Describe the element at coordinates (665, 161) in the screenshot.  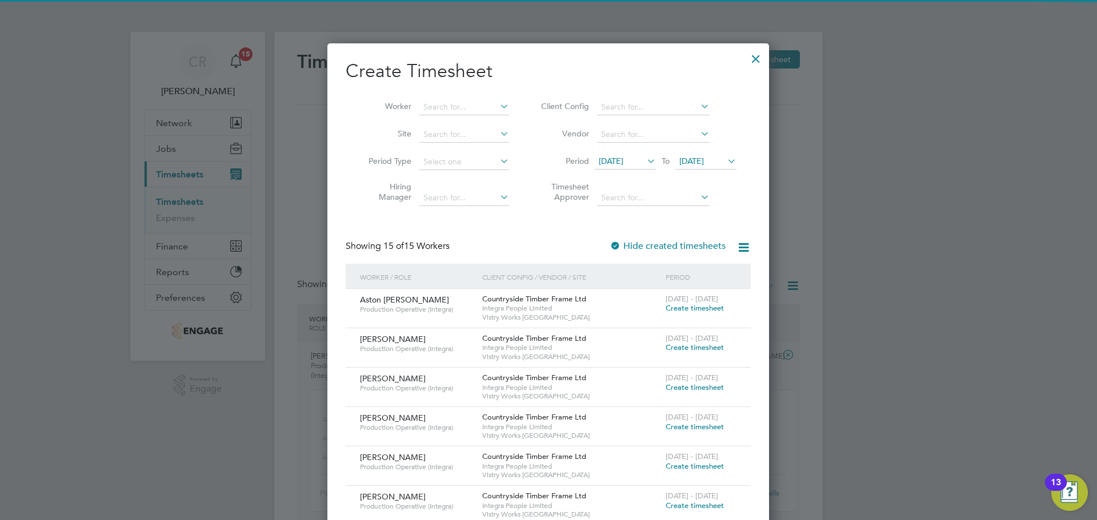
I see `span: To` at that location.